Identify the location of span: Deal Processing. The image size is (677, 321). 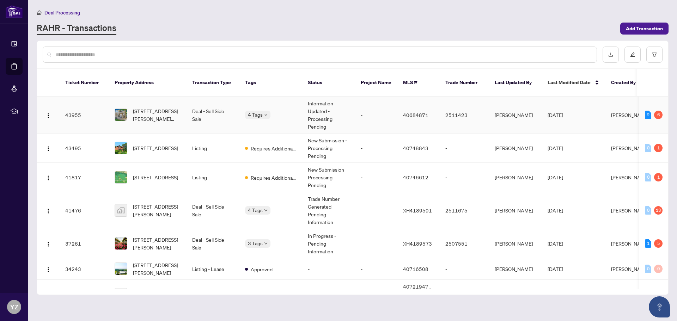
(62, 13).